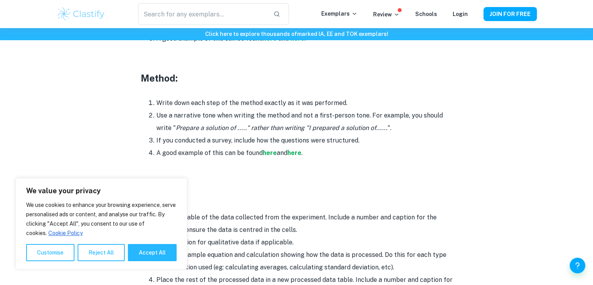  Describe the element at coordinates (578, 265) in the screenshot. I see `button: Help and Feedback` at that location.